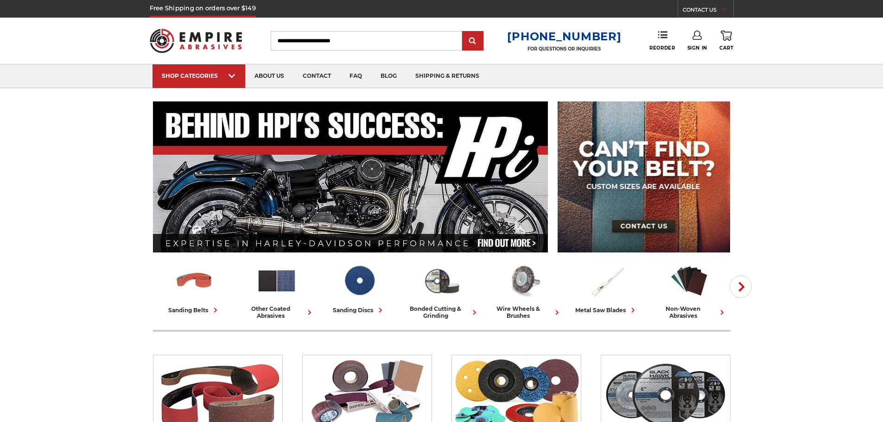 The image size is (883, 422). I want to click on a: bonded cutting & grinding, so click(442, 290).